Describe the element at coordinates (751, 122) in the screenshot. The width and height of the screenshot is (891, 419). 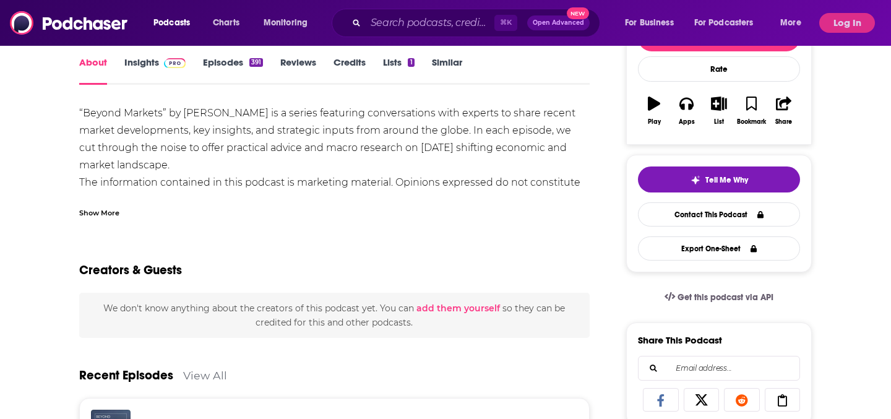
I see `div: Bookmark` at that location.